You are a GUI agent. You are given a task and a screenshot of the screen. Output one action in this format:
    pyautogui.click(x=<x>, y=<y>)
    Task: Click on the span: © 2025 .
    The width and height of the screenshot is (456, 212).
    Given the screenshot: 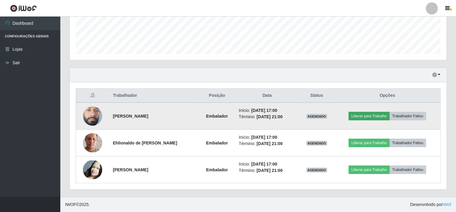 What is the action you would take?
    pyautogui.click(x=77, y=204)
    